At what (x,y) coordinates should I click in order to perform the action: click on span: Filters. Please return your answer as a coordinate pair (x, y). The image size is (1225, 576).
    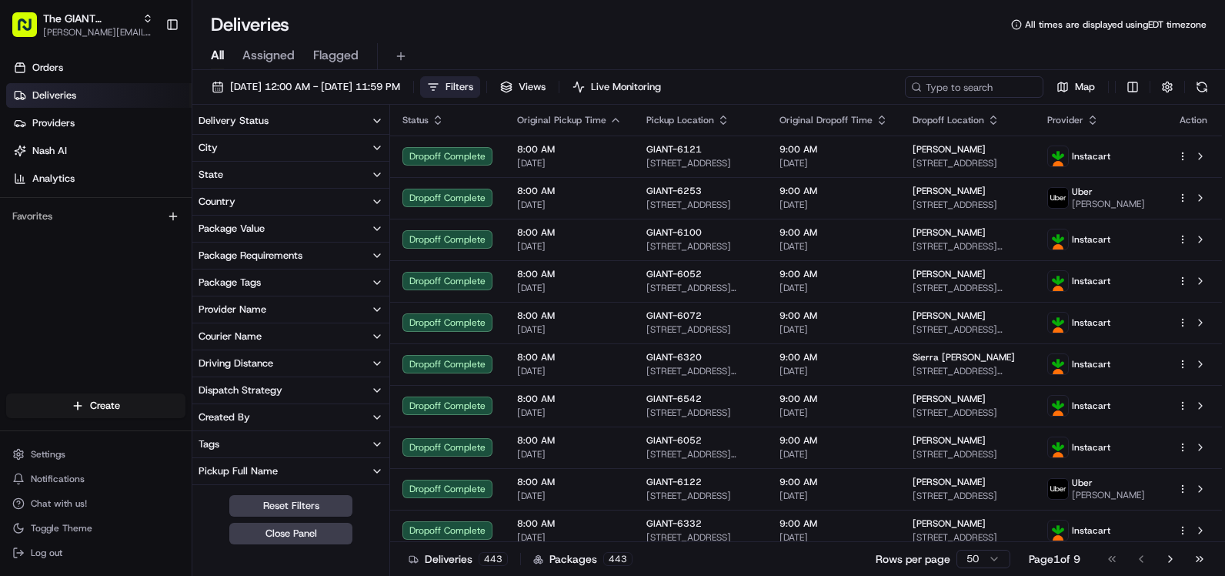
    Looking at the image, I should click on (459, 87).